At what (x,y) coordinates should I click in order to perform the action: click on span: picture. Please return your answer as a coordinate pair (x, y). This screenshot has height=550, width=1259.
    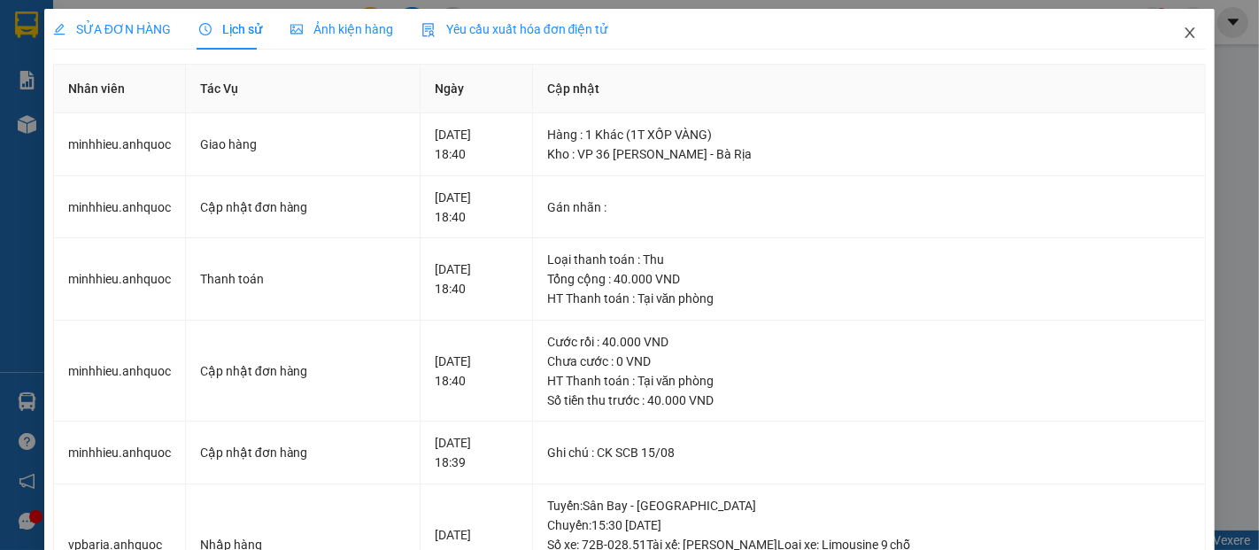
    Looking at the image, I should click on (297, 29).